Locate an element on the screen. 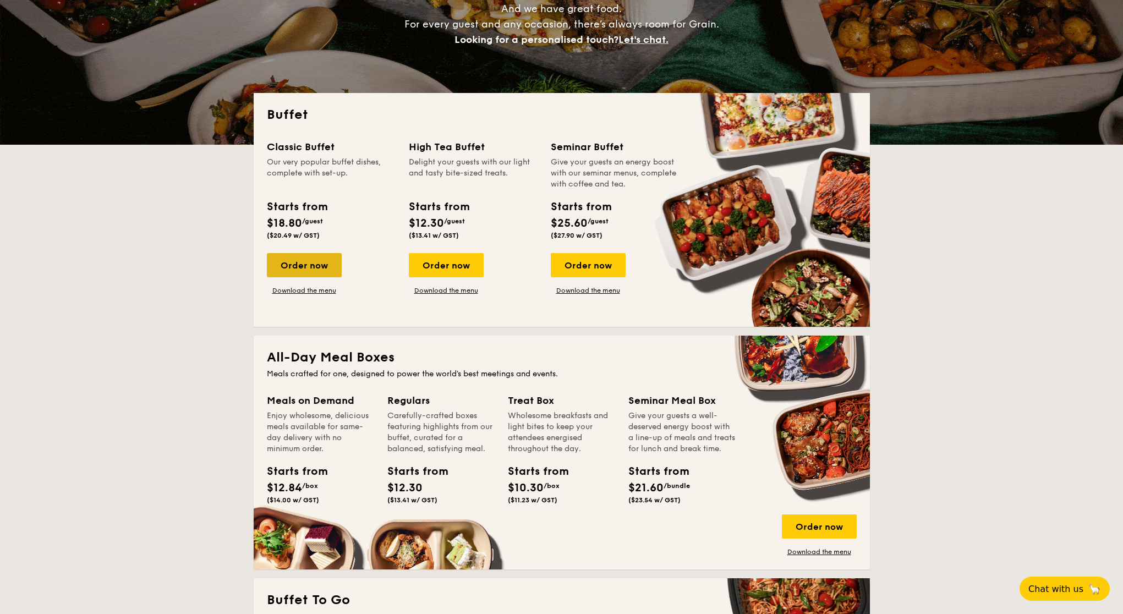  div: Treat Box is located at coordinates (561, 401).